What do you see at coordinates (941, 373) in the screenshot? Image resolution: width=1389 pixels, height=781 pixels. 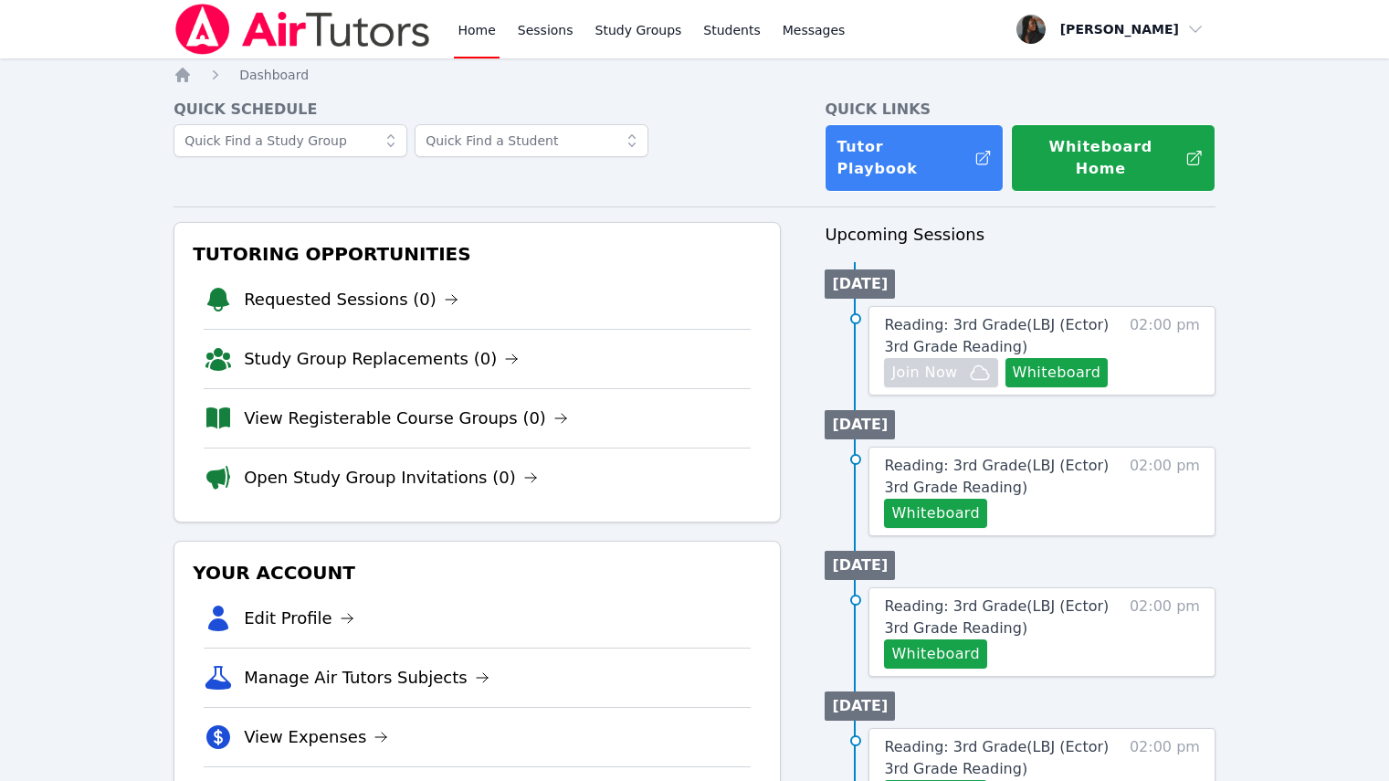 I see `button: Join Now` at bounding box center [941, 373].